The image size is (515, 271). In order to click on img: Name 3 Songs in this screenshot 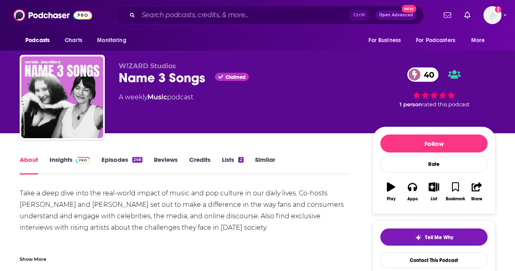, I will do `click(62, 97)`.